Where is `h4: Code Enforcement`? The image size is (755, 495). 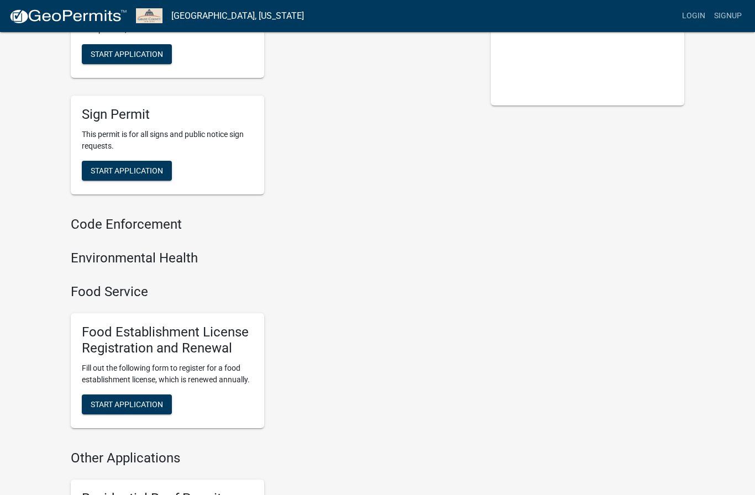
h4: Code Enforcement is located at coordinates (273, 224).